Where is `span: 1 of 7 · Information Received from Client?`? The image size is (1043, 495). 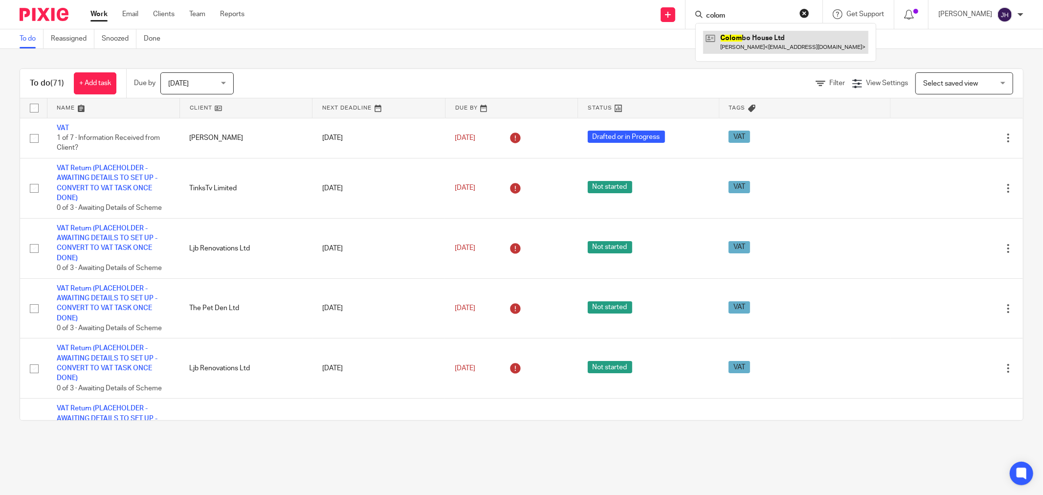 span: 1 of 7 · Information Received from Client? is located at coordinates (108, 143).